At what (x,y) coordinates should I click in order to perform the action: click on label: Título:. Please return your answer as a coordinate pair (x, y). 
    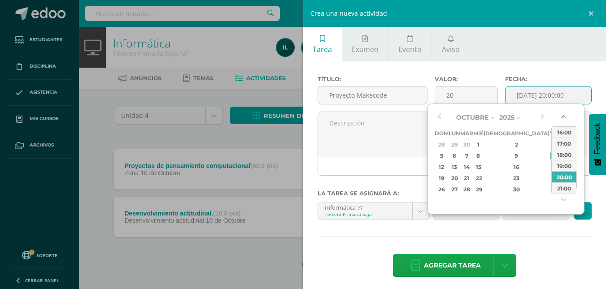
    Looking at the image, I should click on (372, 79).